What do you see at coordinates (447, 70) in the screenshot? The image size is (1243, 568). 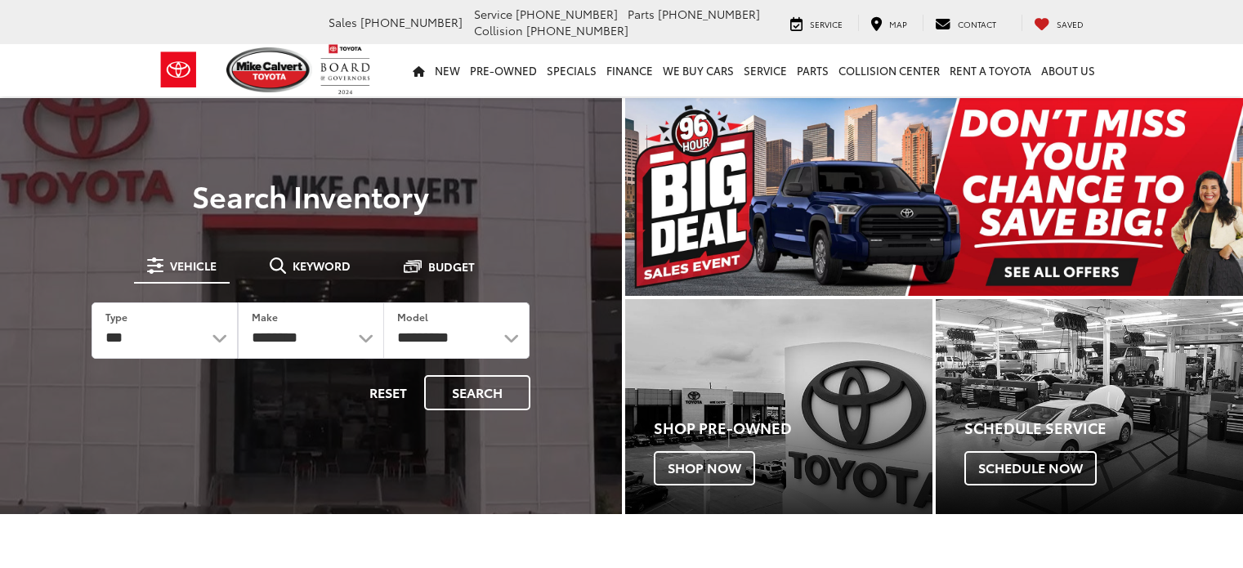 I see `a: New` at bounding box center [447, 70].